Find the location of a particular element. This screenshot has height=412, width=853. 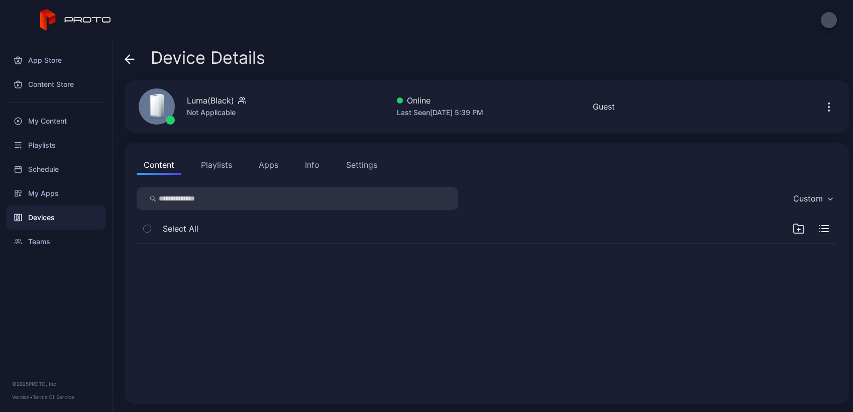

div: Teams is located at coordinates (56, 242).